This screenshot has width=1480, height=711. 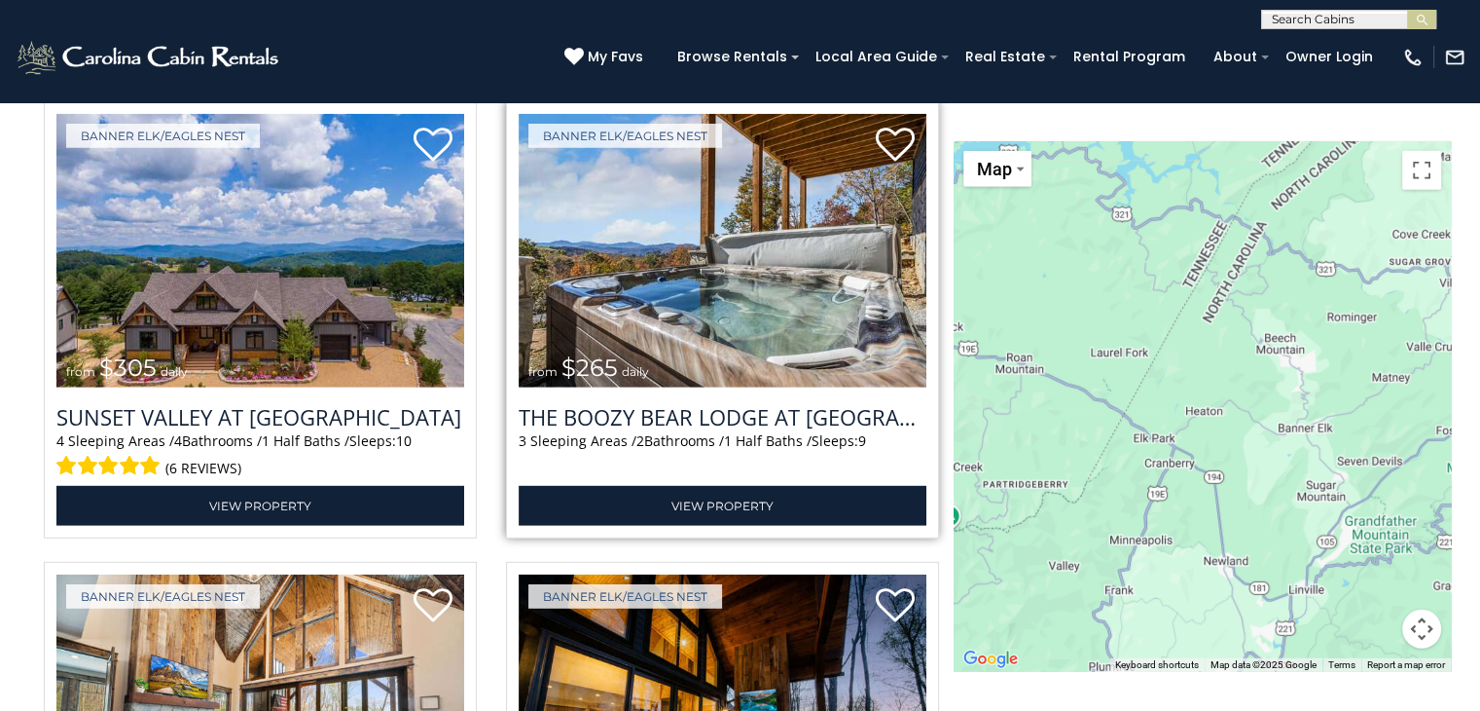 I want to click on span: 9, so click(x=862, y=440).